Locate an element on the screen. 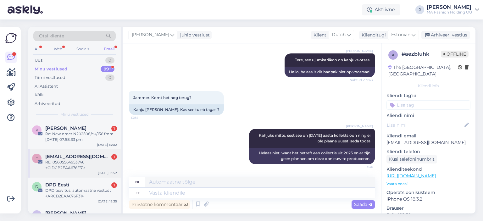 This screenshot has width=483, height=221. div: J is located at coordinates (420, 10).